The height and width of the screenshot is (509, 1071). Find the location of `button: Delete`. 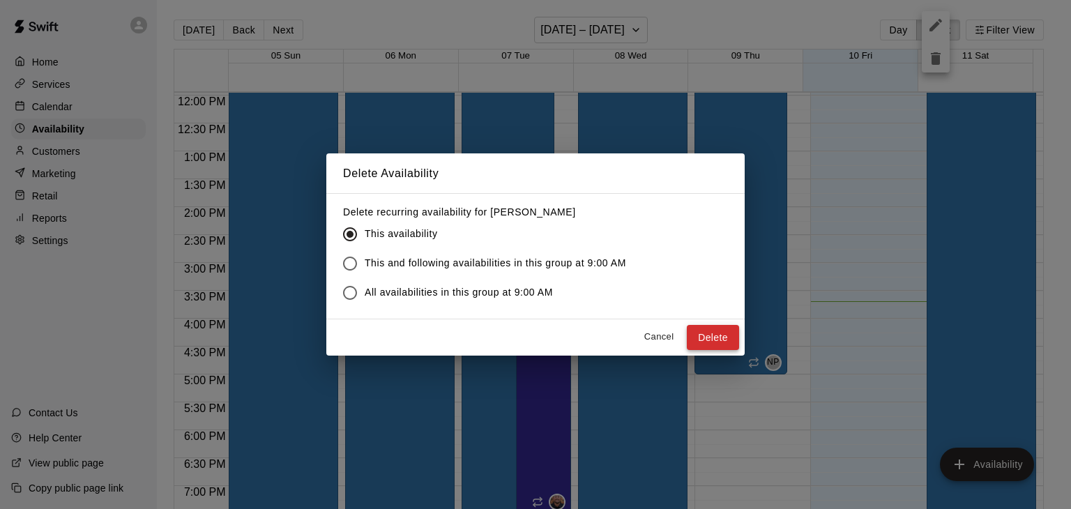

button: Delete is located at coordinates (713, 338).